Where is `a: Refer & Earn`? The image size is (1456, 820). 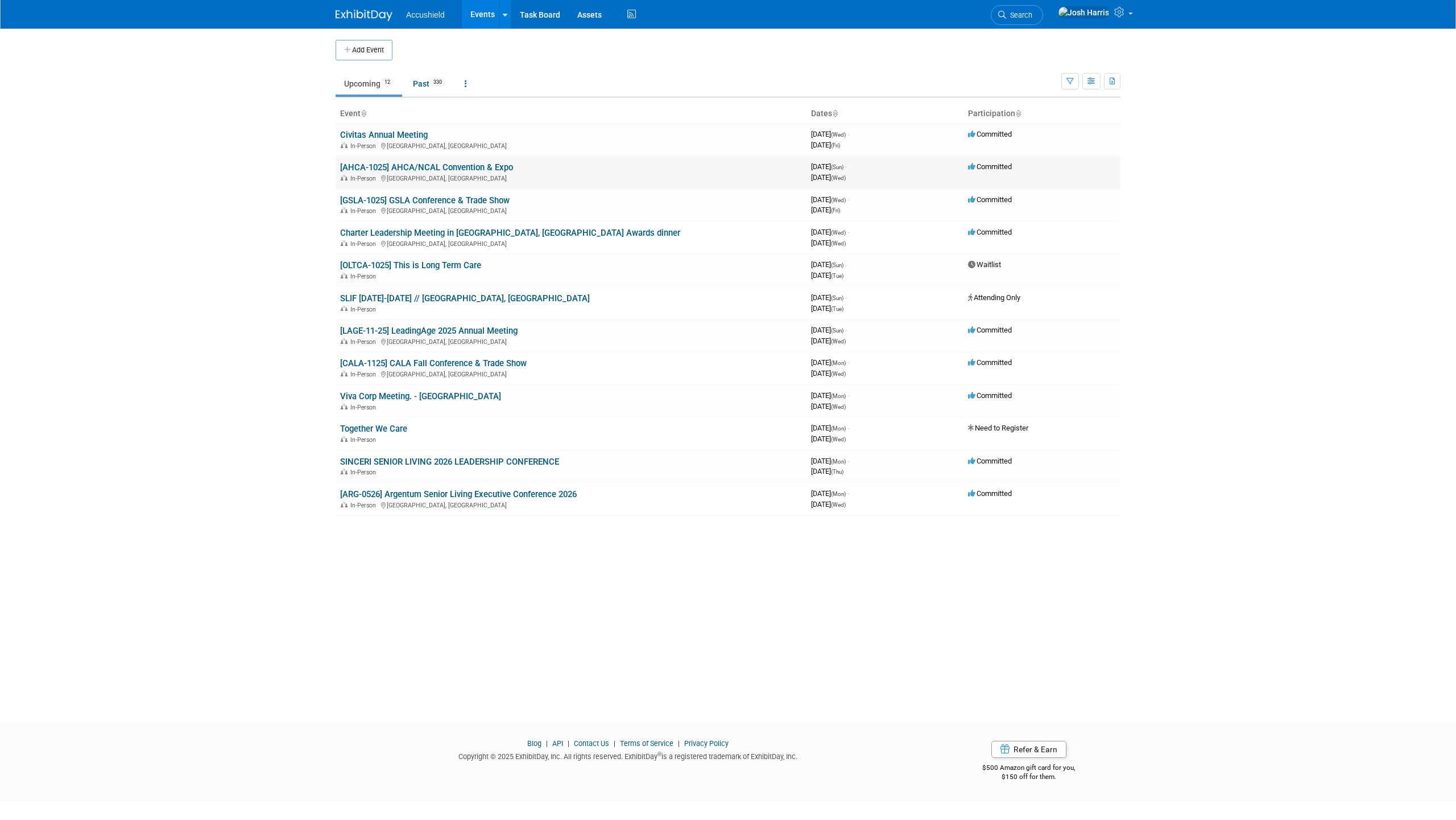
a: Refer & Earn is located at coordinates (1029, 750).